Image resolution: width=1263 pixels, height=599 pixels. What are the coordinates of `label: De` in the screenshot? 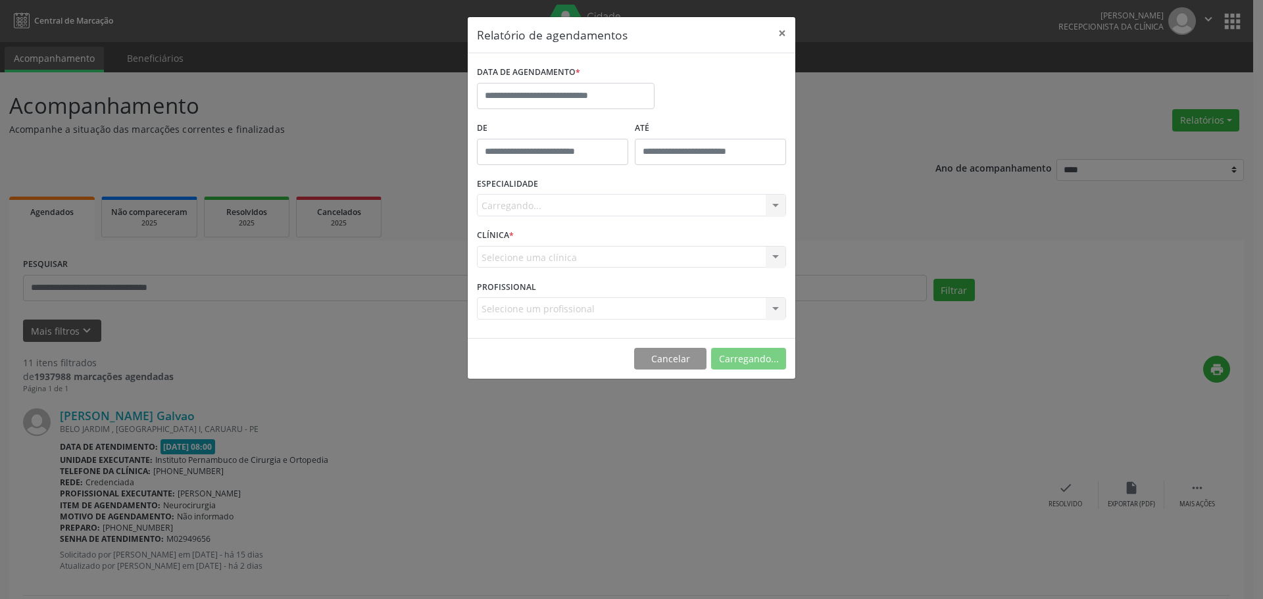 It's located at (552, 128).